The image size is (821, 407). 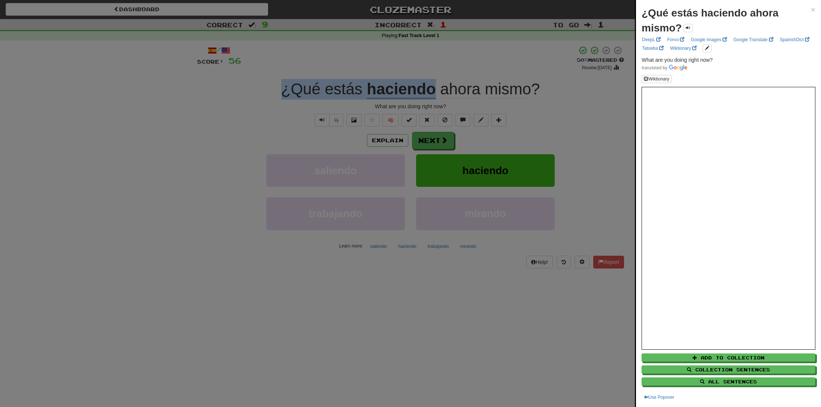 What do you see at coordinates (677, 60) in the screenshot?
I see `span: What are you doing right now?` at bounding box center [677, 60].